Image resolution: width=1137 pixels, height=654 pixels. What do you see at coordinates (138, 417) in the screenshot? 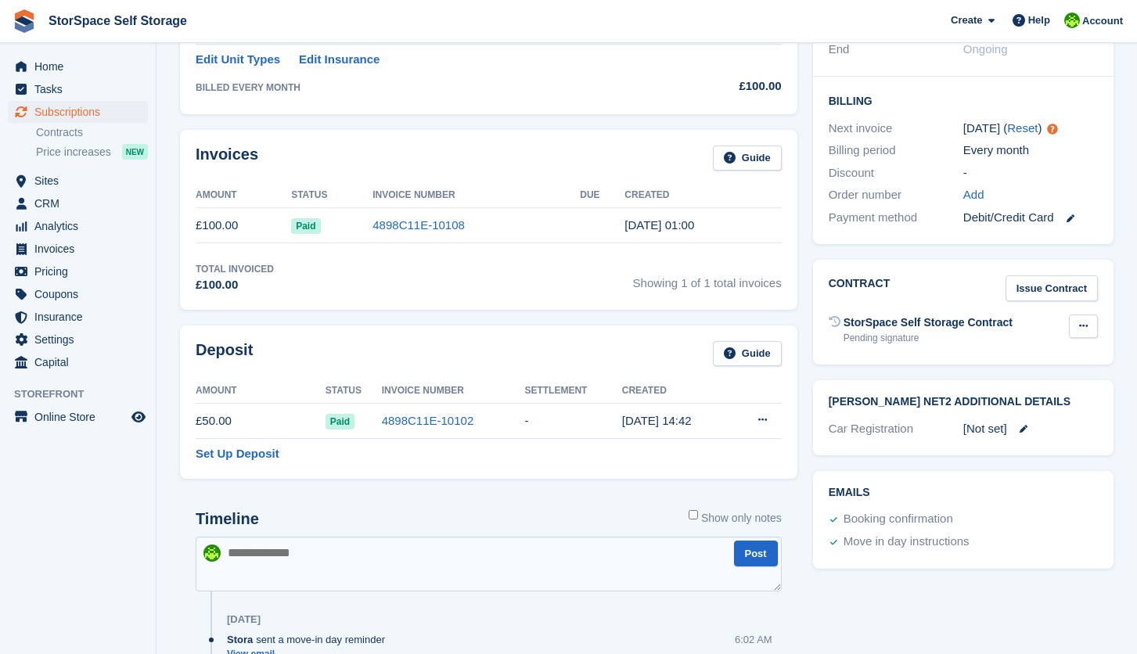
I see `a: Preview store` at bounding box center [138, 417].